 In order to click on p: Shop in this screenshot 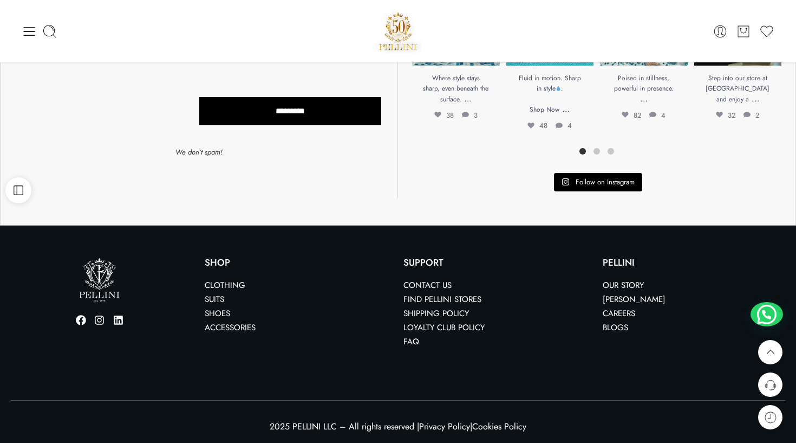, I will do `click(299, 262)`.